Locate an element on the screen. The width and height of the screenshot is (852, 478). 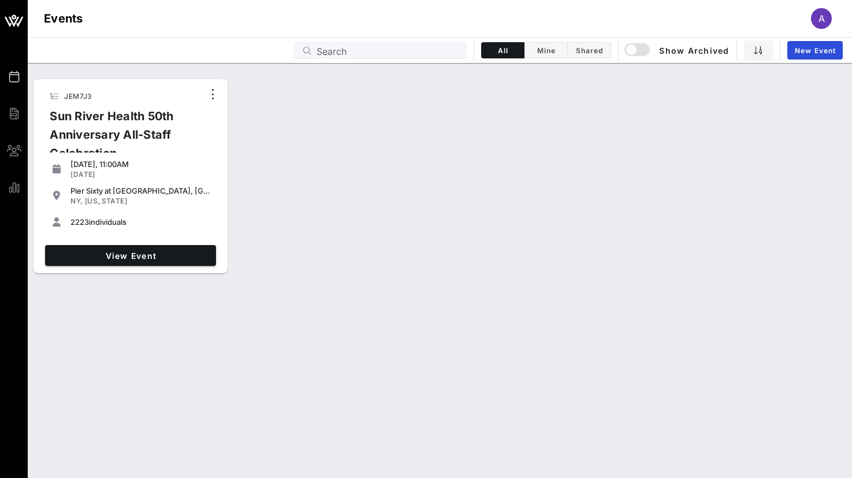
div: Sun River Health 50th Anniversary All-Staff Celebration is located at coordinates (122, 139).